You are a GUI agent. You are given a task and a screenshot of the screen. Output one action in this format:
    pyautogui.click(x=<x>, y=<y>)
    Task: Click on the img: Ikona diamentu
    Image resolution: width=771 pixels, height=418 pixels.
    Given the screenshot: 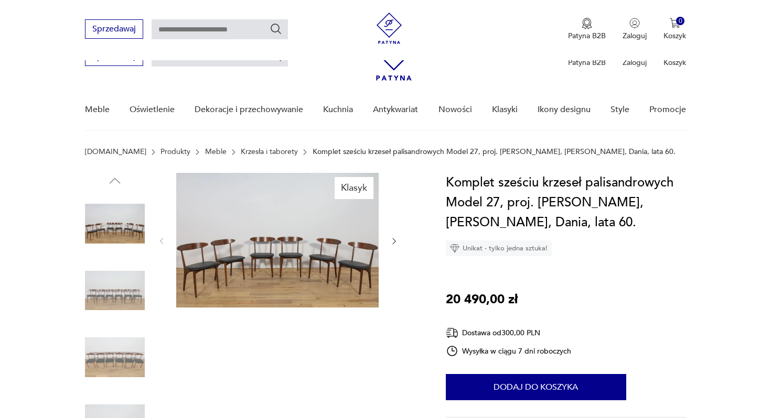 What is the action you would take?
    pyautogui.click(x=455, y=249)
    